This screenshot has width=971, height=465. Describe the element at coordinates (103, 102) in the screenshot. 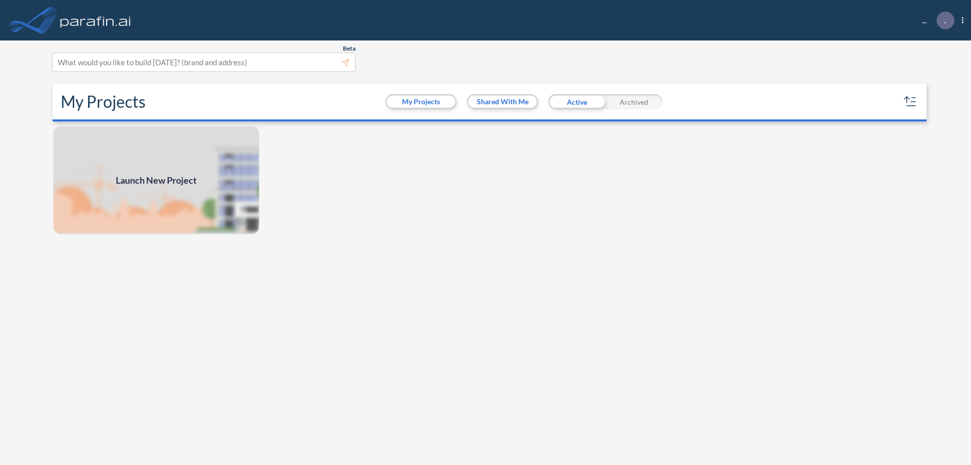

I see `h2: My Projects` at that location.